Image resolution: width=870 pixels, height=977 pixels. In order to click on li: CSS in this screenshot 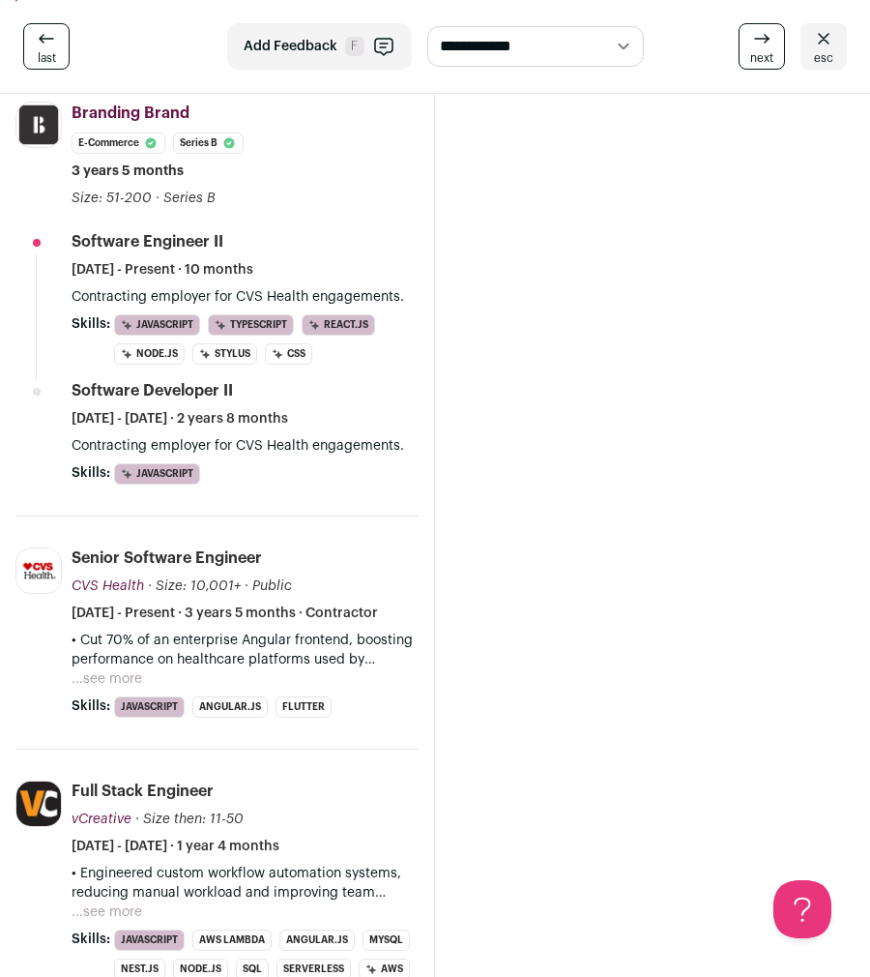, I will do `click(288, 354)`.